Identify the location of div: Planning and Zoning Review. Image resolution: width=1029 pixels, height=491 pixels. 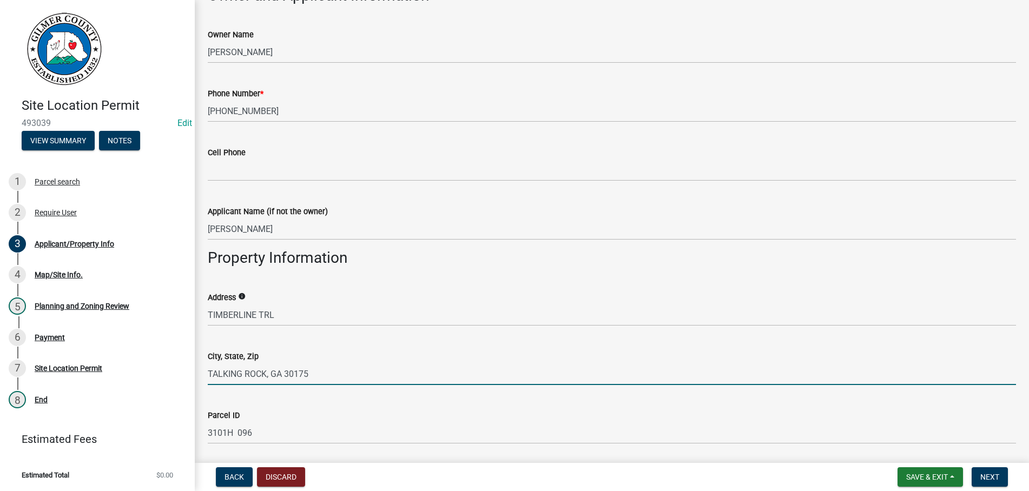
(82, 306).